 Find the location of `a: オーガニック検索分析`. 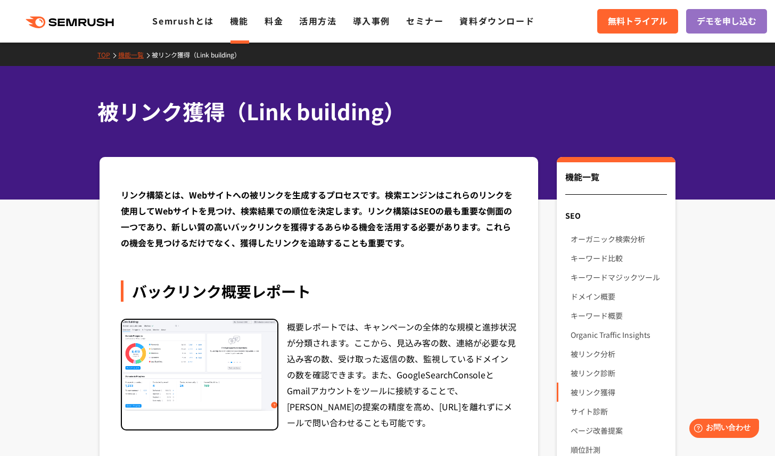

a: オーガニック検索分析 is located at coordinates (619, 239).